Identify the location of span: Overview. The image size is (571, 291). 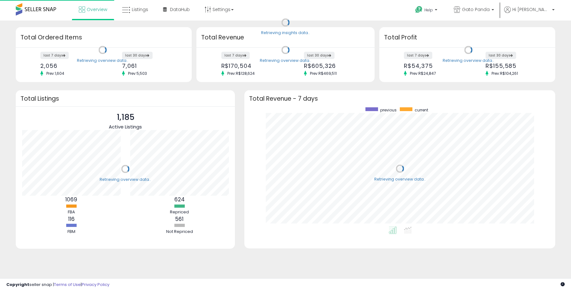
(97, 9).